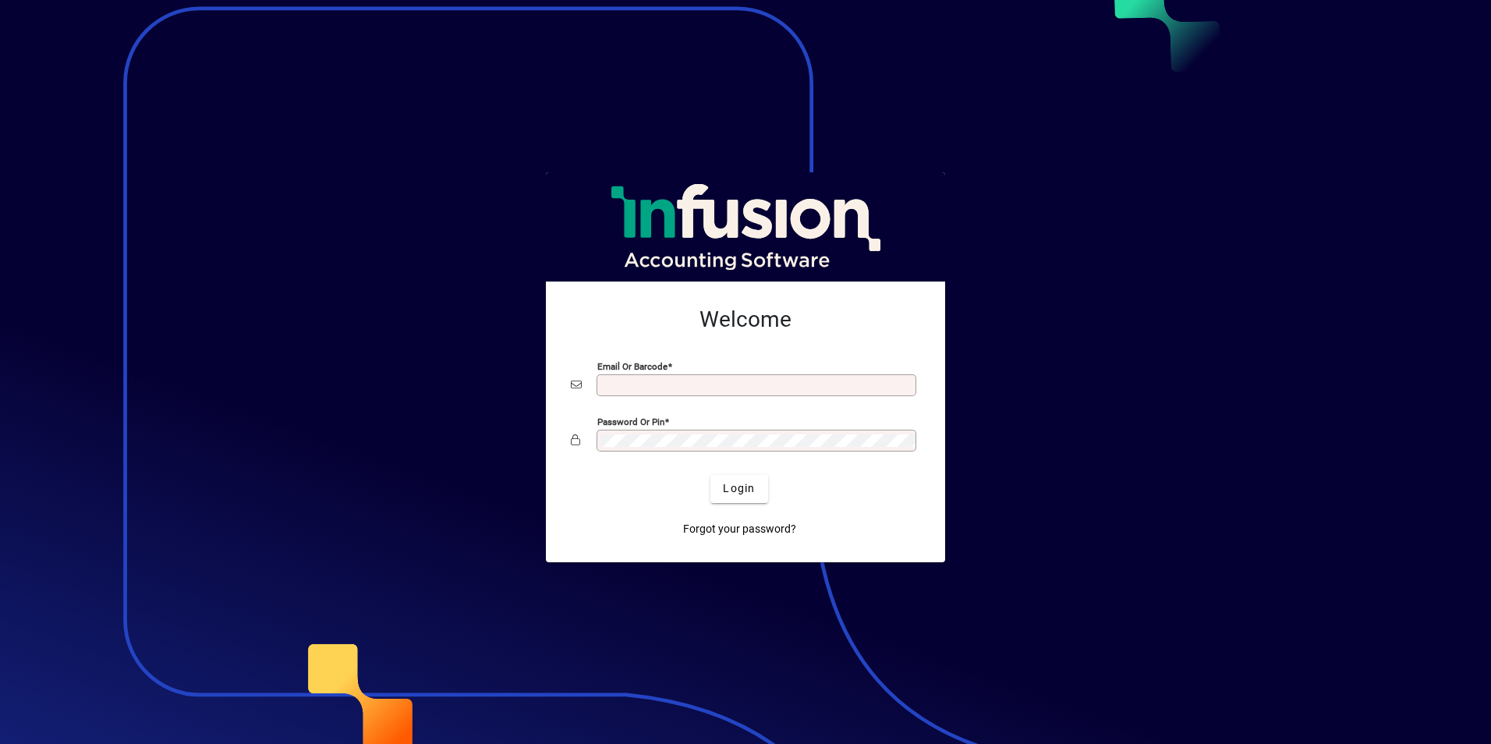 This screenshot has height=744, width=1491. I want to click on mat-label: Password or Pin, so click(631, 421).